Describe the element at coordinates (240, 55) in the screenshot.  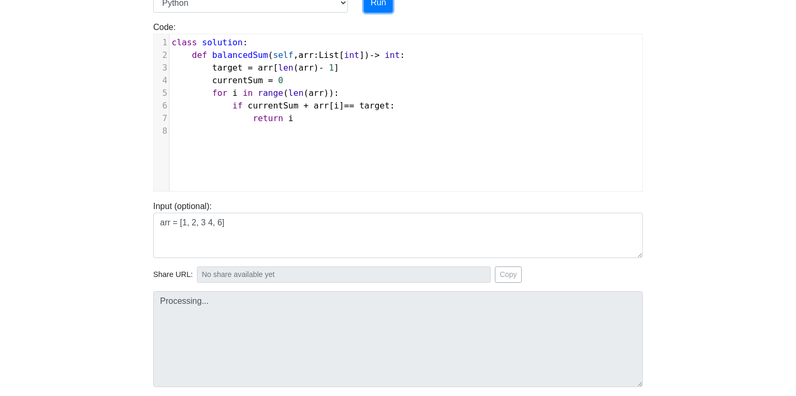
I see `span: balancedSum` at that location.